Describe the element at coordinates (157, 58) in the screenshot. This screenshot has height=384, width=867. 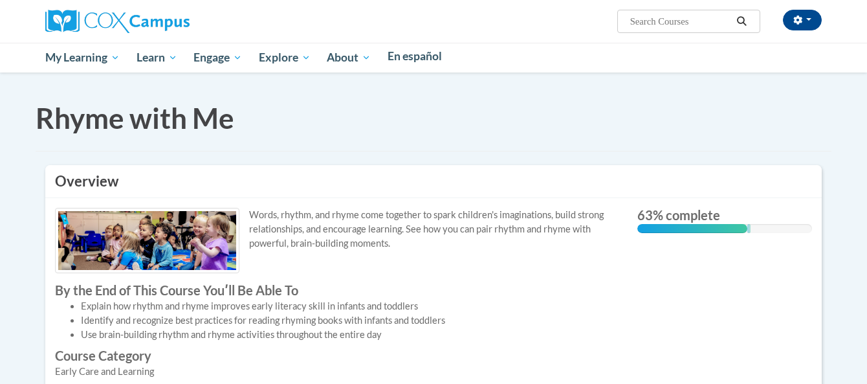
I see `a: Learn` at that location.